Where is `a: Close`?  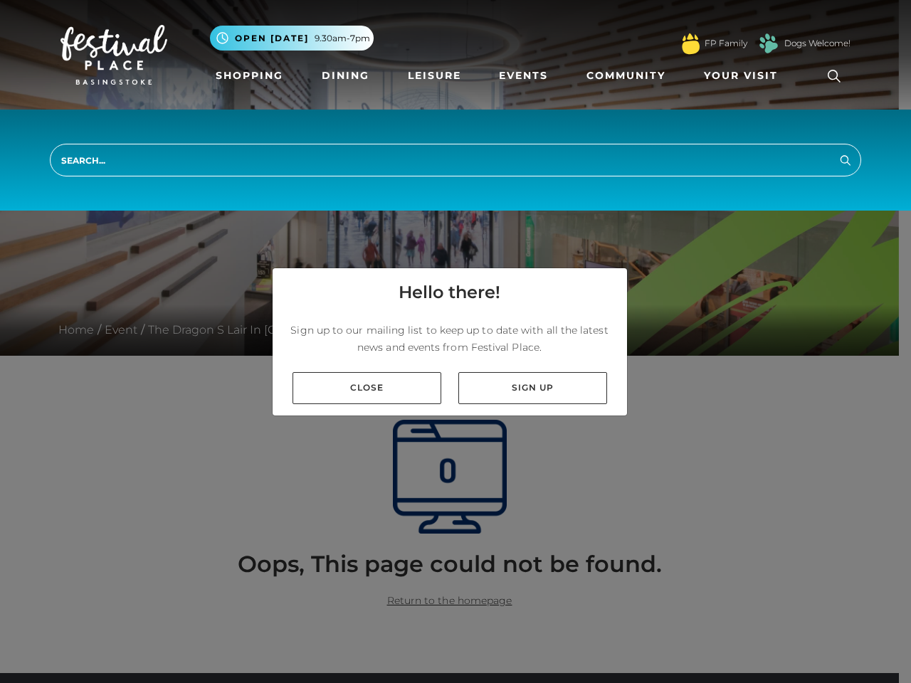 a: Close is located at coordinates (367, 388).